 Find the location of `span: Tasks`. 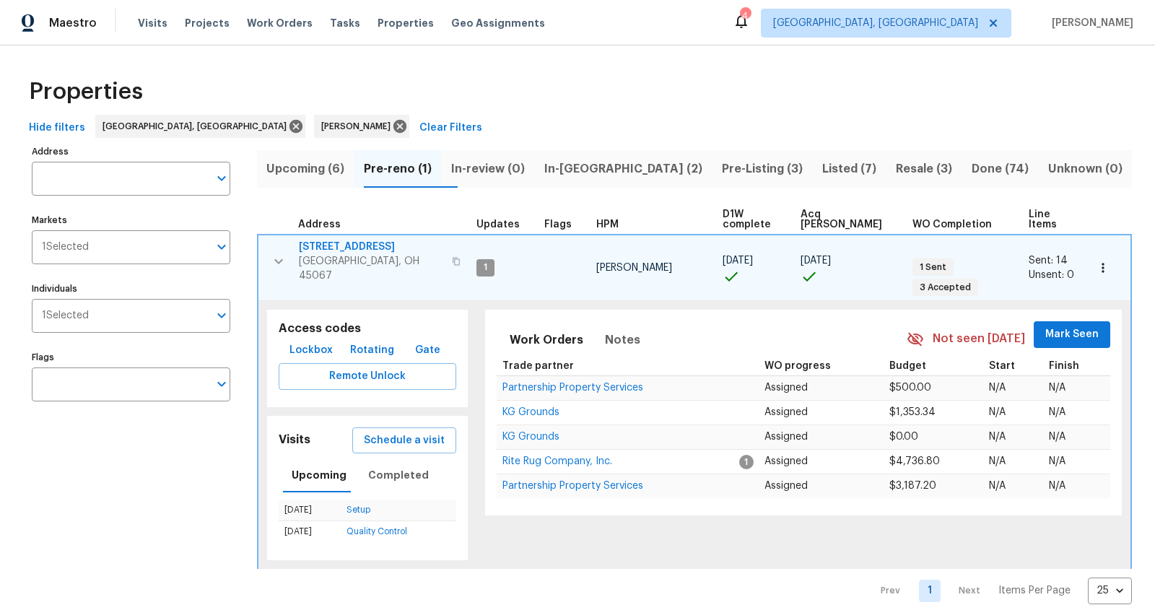

span: Tasks is located at coordinates (345, 23).